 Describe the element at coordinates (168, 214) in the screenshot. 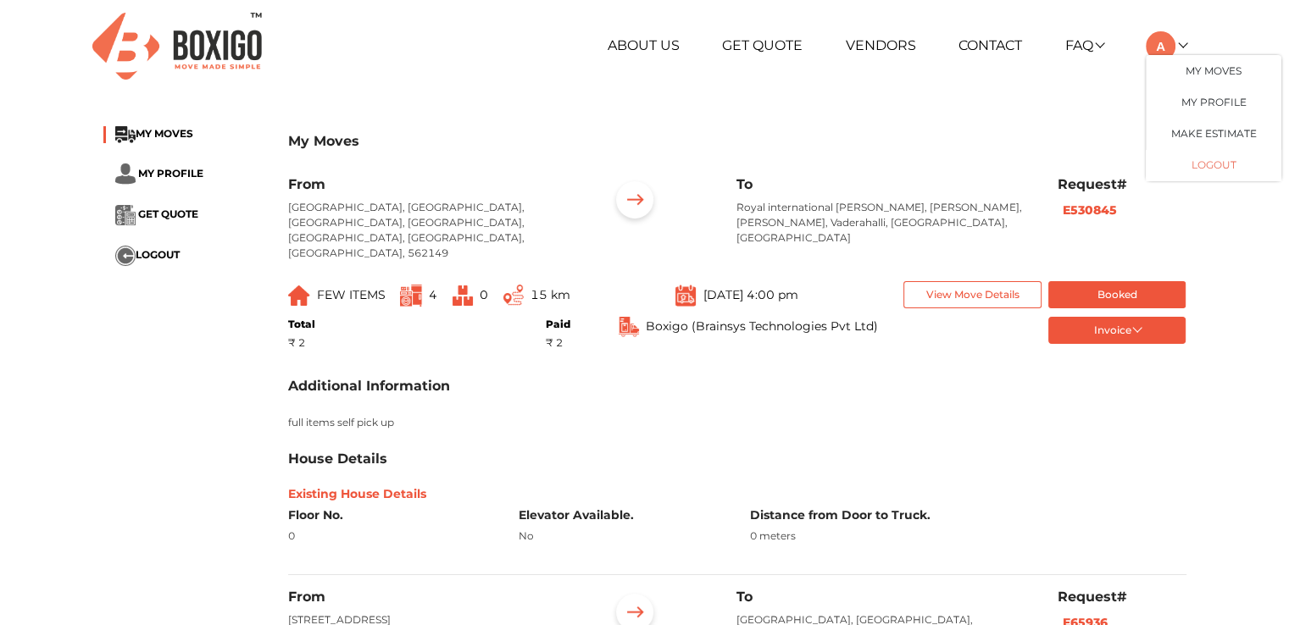

I see `span: GET QUOTE` at that location.